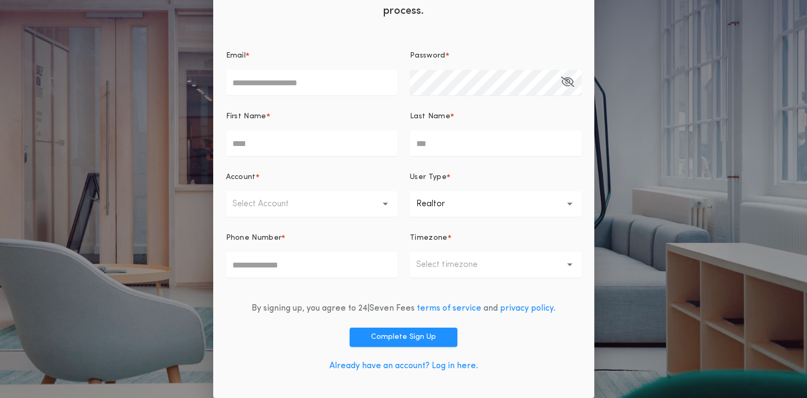 Image resolution: width=807 pixels, height=398 pixels. I want to click on button: Select timezone, so click(496, 265).